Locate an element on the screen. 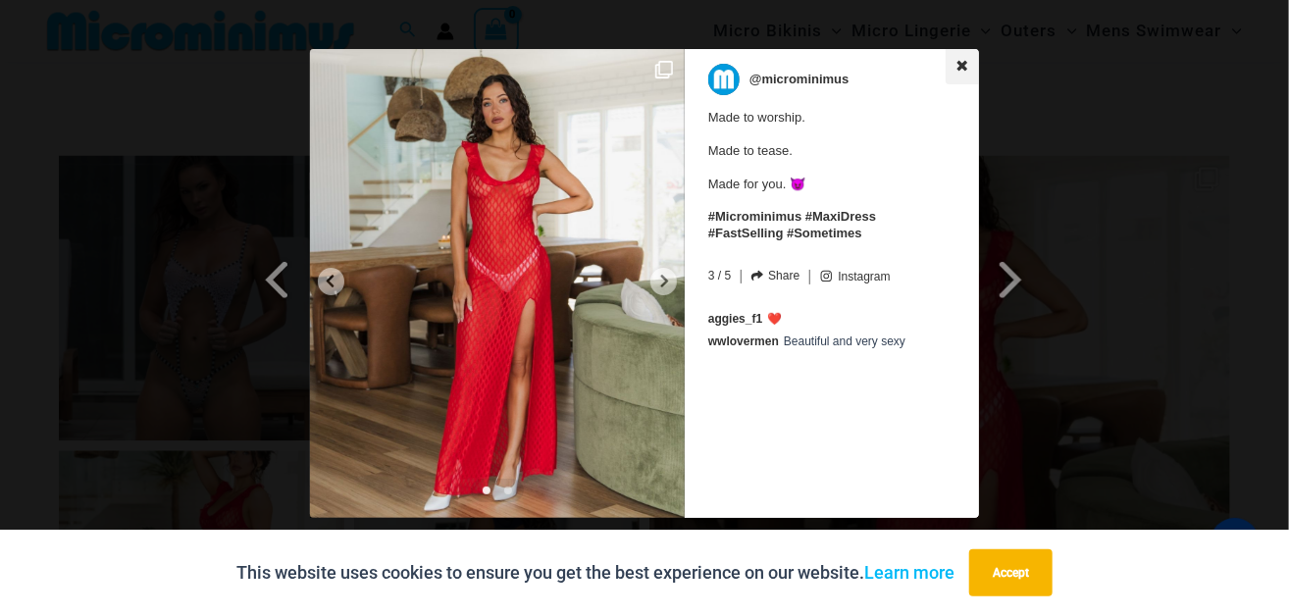 This screenshot has height=616, width=1289. span: Beautiful and very sexy is located at coordinates (844, 341).